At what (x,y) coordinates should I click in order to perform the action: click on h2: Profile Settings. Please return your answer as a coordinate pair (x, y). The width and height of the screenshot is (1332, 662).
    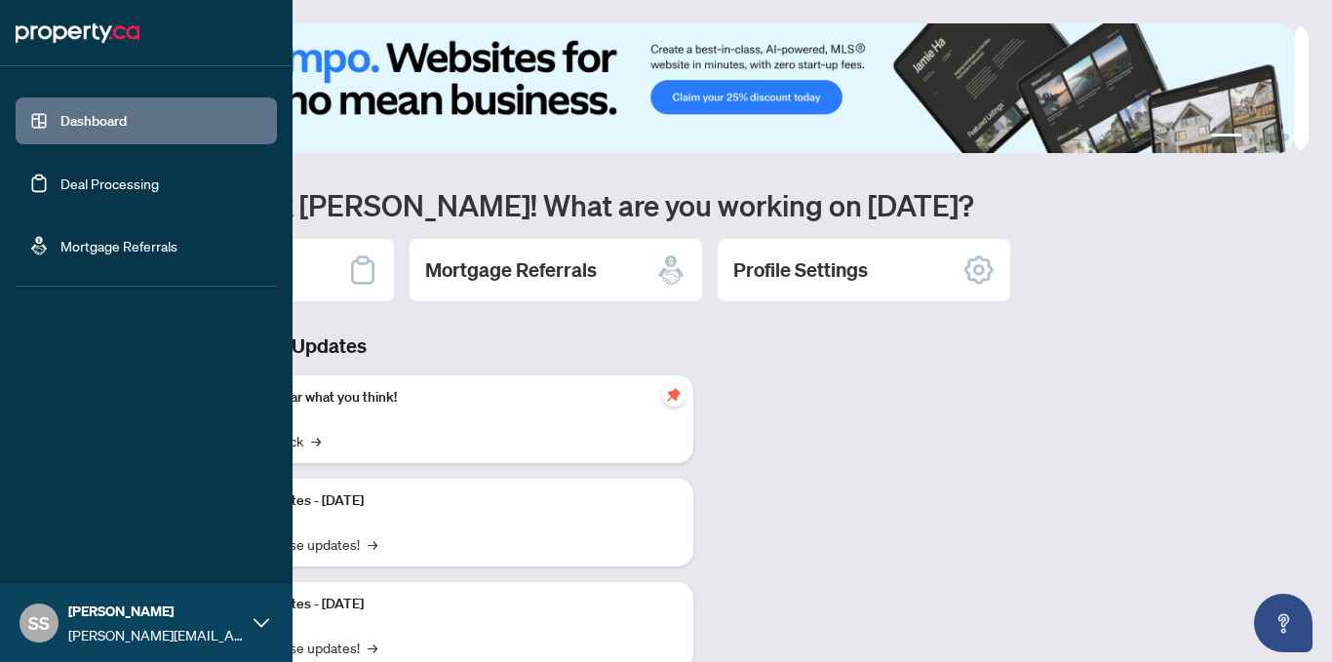
    Looking at the image, I should click on (801, 270).